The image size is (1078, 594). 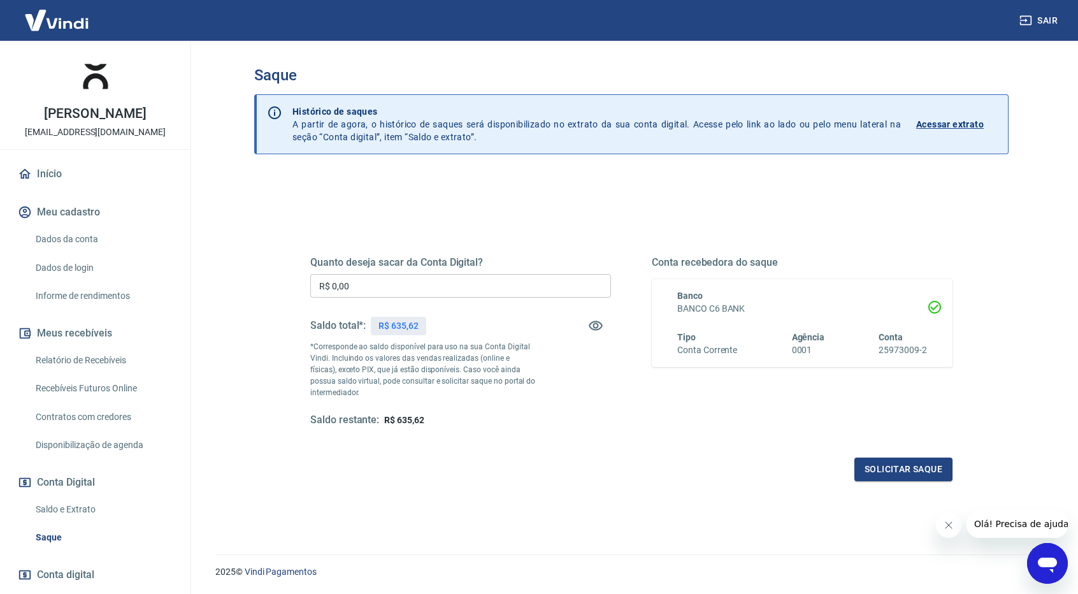 I want to click on a: Saldo e Extrato, so click(x=103, y=509).